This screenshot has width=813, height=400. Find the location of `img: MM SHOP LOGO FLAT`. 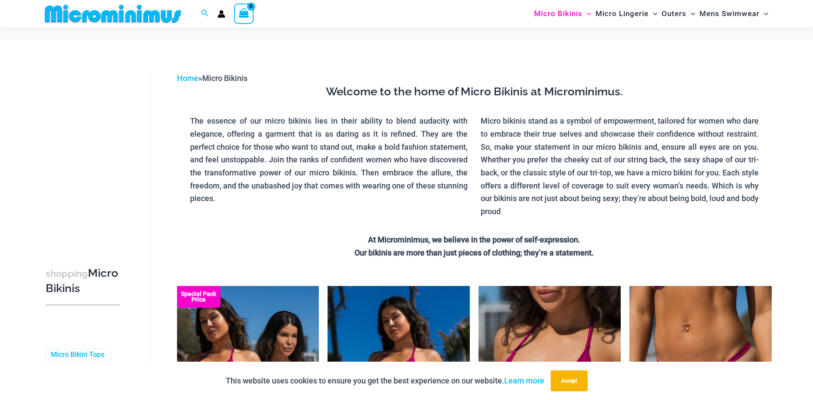

img: MM SHOP LOGO FLAT is located at coordinates (113, 13).